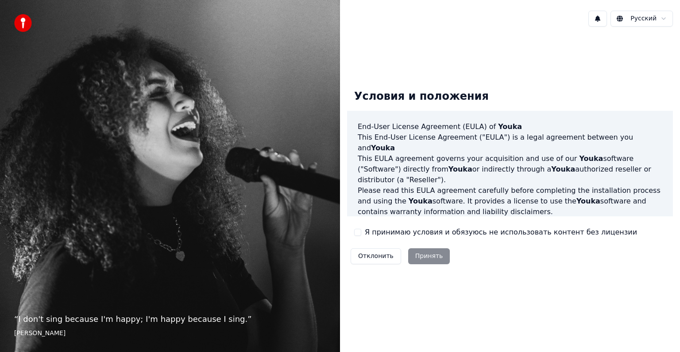  What do you see at coordinates (510, 169) in the screenshot?
I see `p: This EULA agreement governs your acquisition and use of our software ("Software") directly from o...` at bounding box center [510, 169].